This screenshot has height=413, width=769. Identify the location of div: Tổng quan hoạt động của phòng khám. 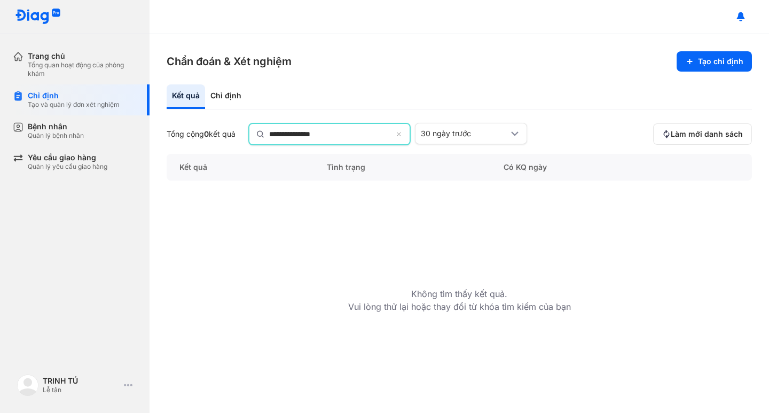
(82, 69).